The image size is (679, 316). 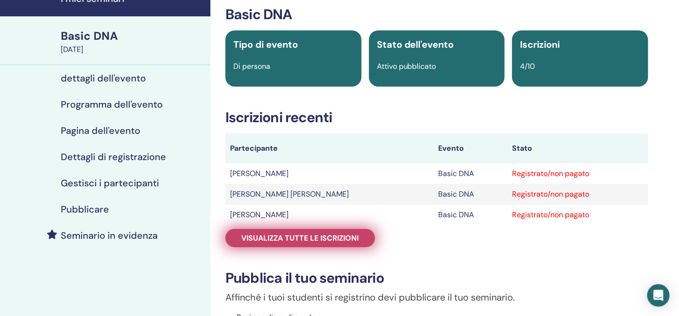 I want to click on th: Evento, so click(x=470, y=148).